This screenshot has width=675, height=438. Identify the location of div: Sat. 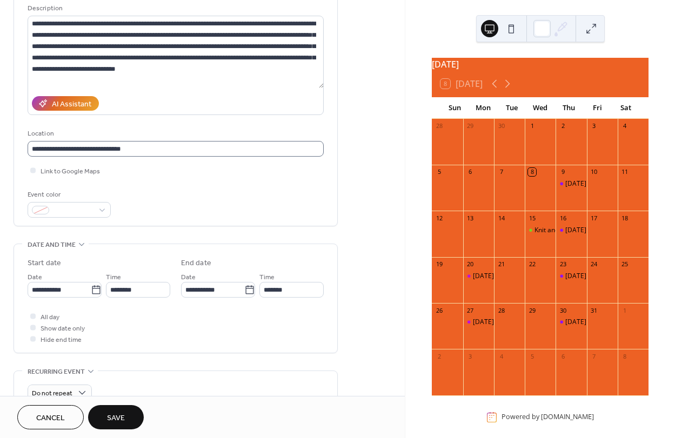
(625, 108).